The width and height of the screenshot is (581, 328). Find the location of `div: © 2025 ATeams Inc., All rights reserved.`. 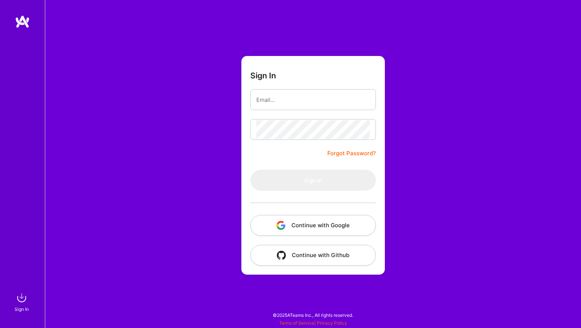

div: © 2025 ATeams Inc., All rights reserved. is located at coordinates (313, 315).